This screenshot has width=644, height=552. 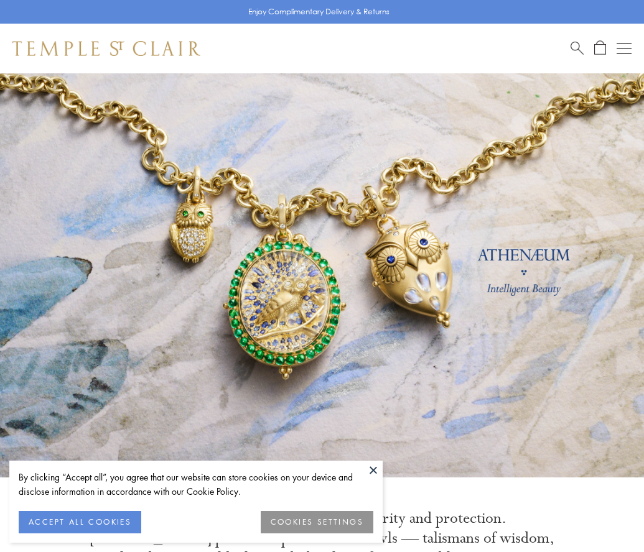 What do you see at coordinates (624, 49) in the screenshot?
I see `button: Open navigation` at bounding box center [624, 49].